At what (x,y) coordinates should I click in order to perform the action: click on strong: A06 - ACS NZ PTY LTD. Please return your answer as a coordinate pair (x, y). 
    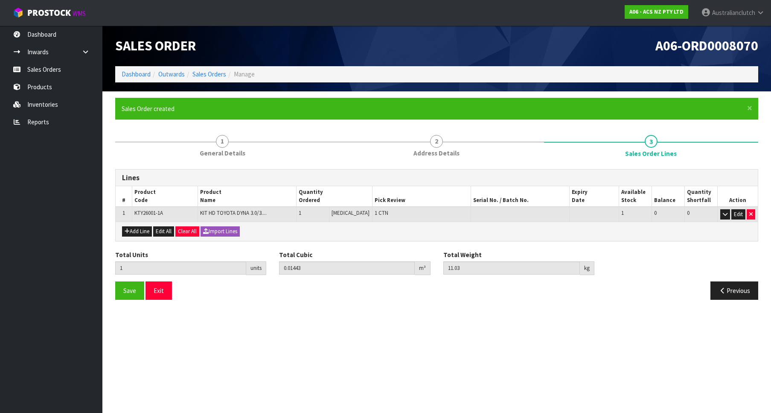
    Looking at the image, I should click on (657, 12).